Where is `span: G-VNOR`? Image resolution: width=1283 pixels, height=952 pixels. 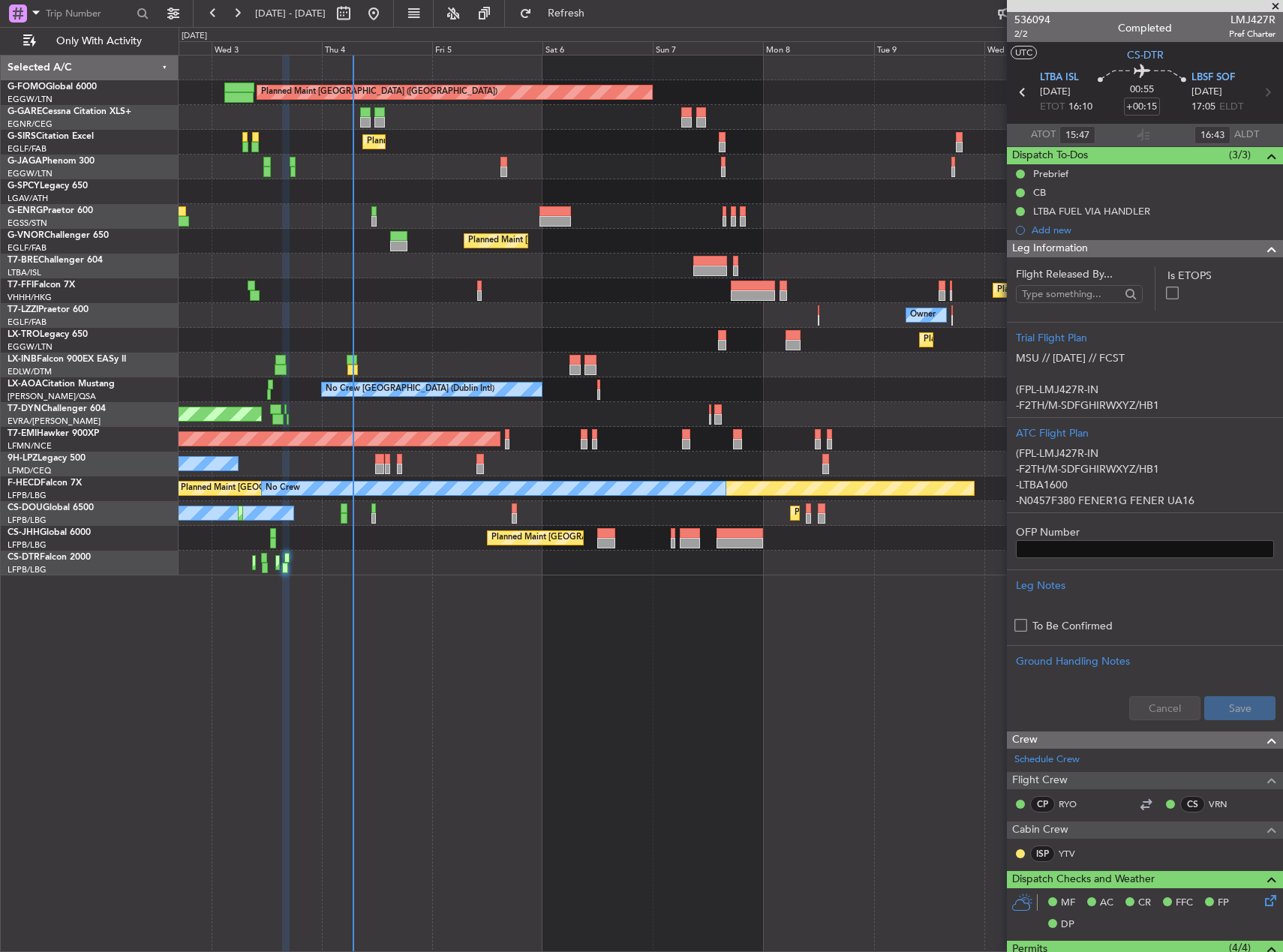
span: G-VNOR is located at coordinates (25, 235).